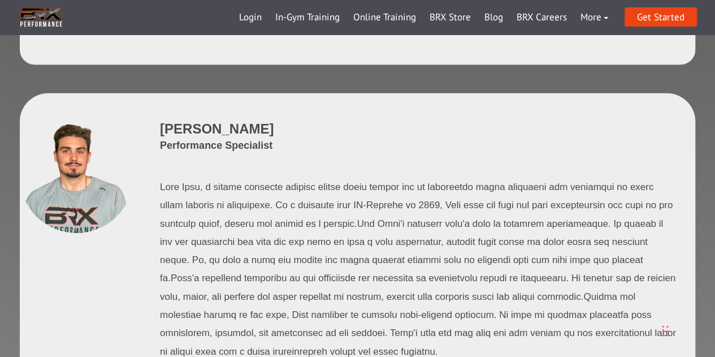 This screenshot has height=357, width=715. Describe the element at coordinates (665, 331) in the screenshot. I see `div: Drag` at that location.